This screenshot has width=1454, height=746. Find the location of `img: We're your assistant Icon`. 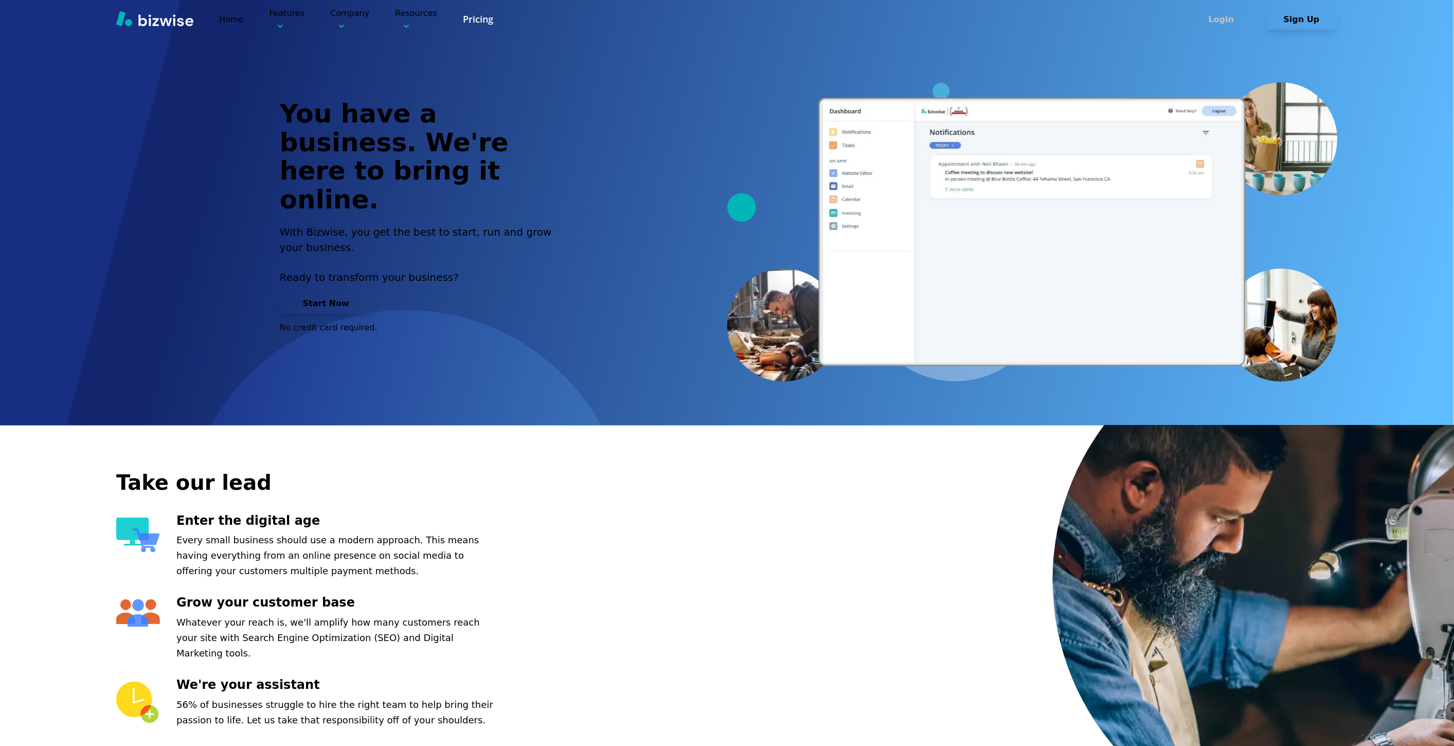

img: We're your assistant Icon is located at coordinates (138, 703).